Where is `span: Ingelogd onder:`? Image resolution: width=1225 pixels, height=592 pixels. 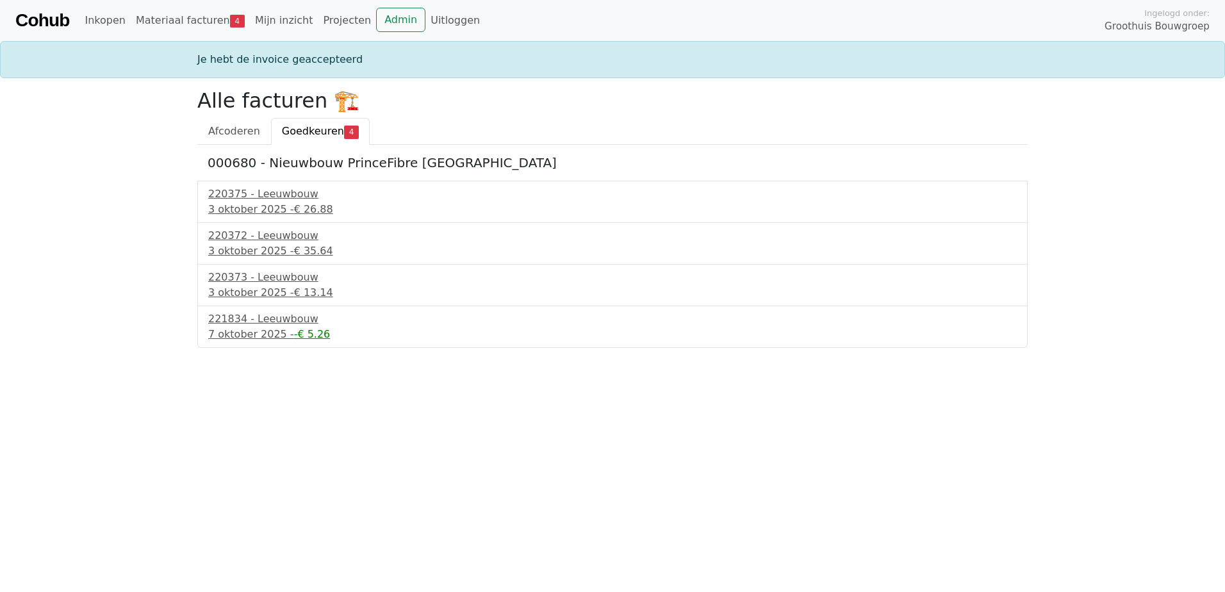 span: Ingelogd onder: is located at coordinates (1177, 13).